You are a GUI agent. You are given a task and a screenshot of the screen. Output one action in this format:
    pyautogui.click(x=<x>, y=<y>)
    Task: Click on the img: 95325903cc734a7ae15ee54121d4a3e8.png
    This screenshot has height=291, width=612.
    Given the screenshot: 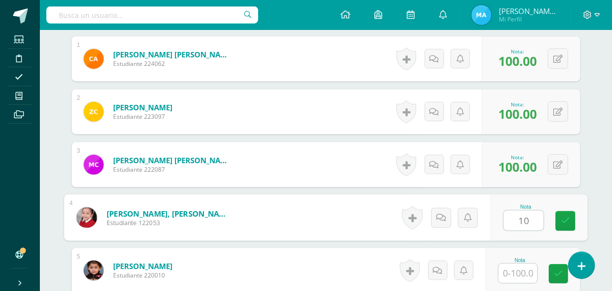 What is the action you would take?
    pyautogui.click(x=86, y=217)
    